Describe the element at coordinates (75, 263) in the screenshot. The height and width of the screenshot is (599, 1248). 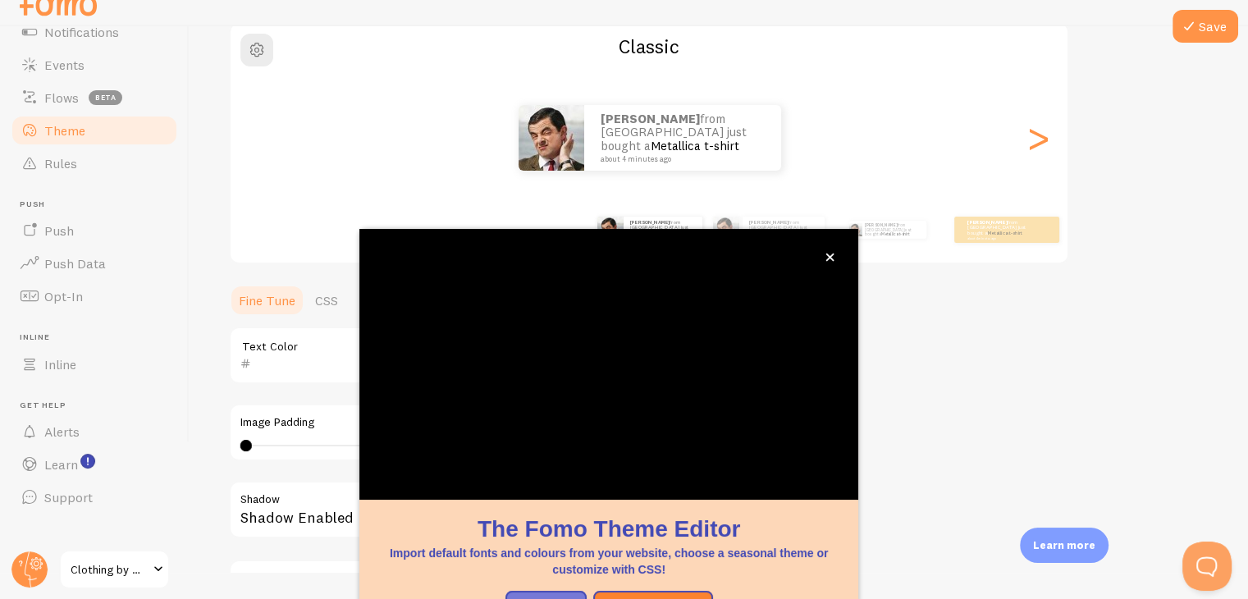
I see `span: Push Data` at that location.